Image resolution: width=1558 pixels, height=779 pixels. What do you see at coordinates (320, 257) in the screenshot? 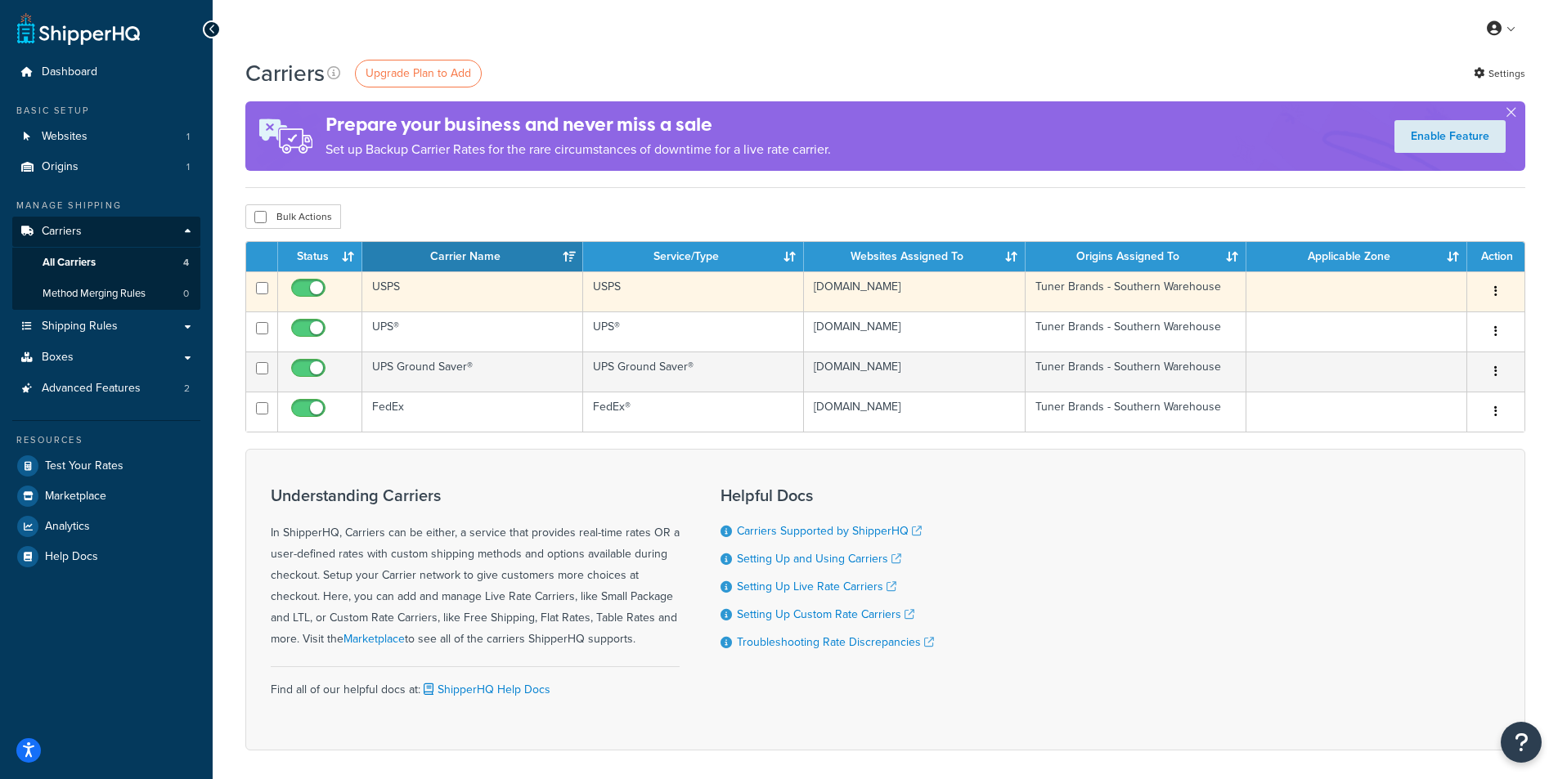
I see `th: Status: activate to sort column ascending` at bounding box center [320, 257].